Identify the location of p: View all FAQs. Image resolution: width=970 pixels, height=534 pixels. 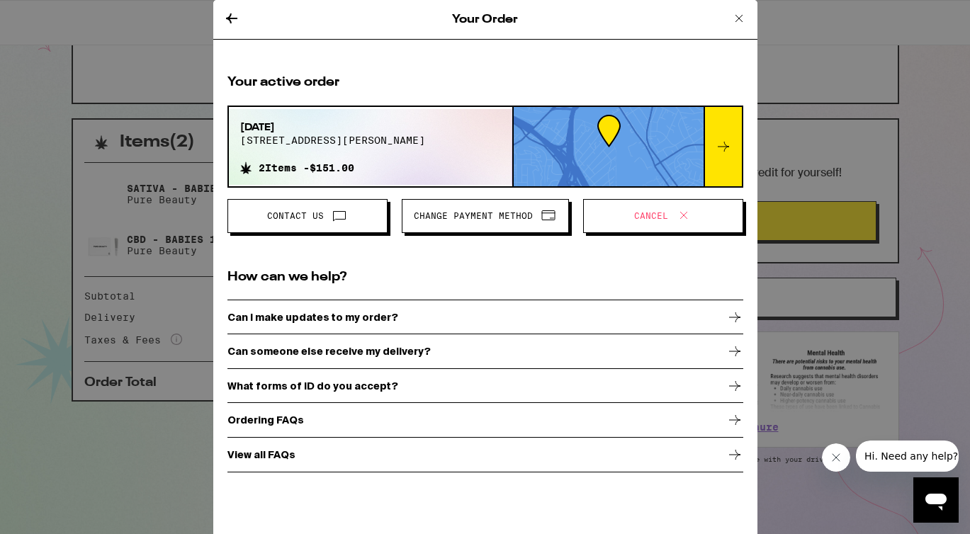
(261, 455).